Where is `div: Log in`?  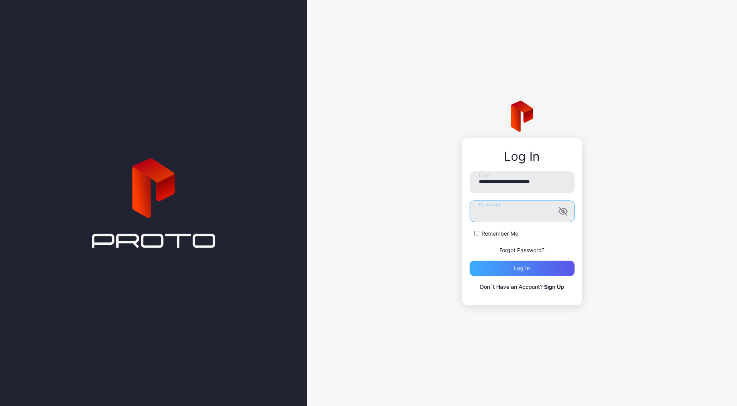
div: Log in is located at coordinates (522, 269).